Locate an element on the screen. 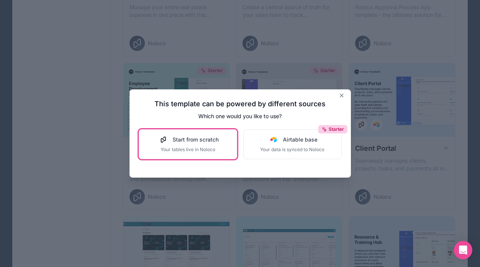 This screenshot has width=480, height=267. span: Your data is synced to Noloco is located at coordinates (292, 150).